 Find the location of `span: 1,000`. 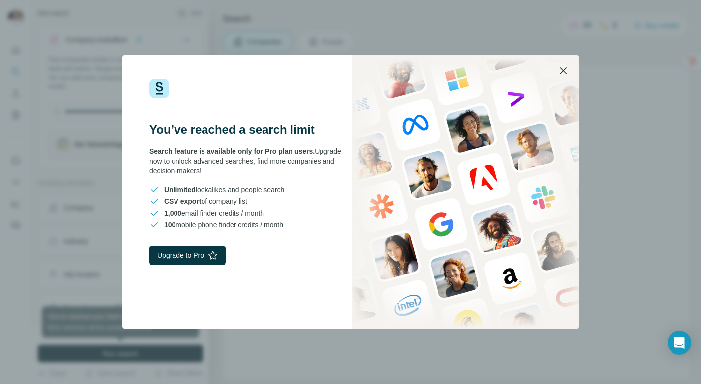

span: 1,000 is located at coordinates (172, 213).